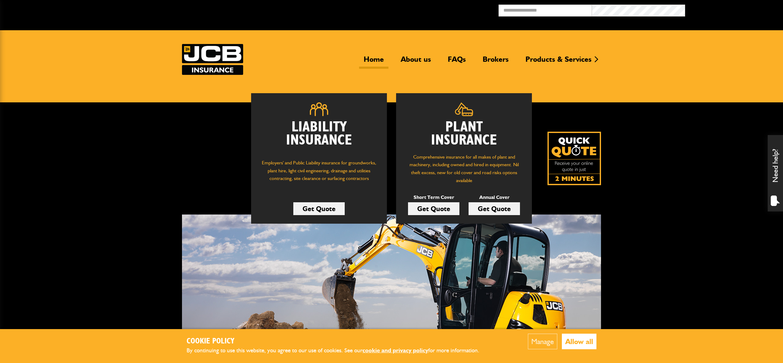 Image resolution: width=783 pixels, height=363 pixels. What do you see at coordinates (495, 62) in the screenshot?
I see `a: Brokers` at bounding box center [495, 62].